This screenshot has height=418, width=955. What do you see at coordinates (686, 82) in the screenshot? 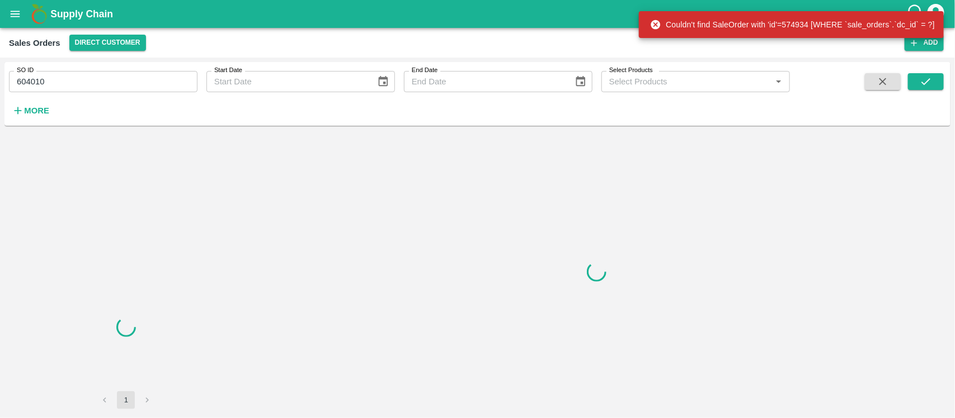
I see `input: Select Products` at bounding box center [686, 82].